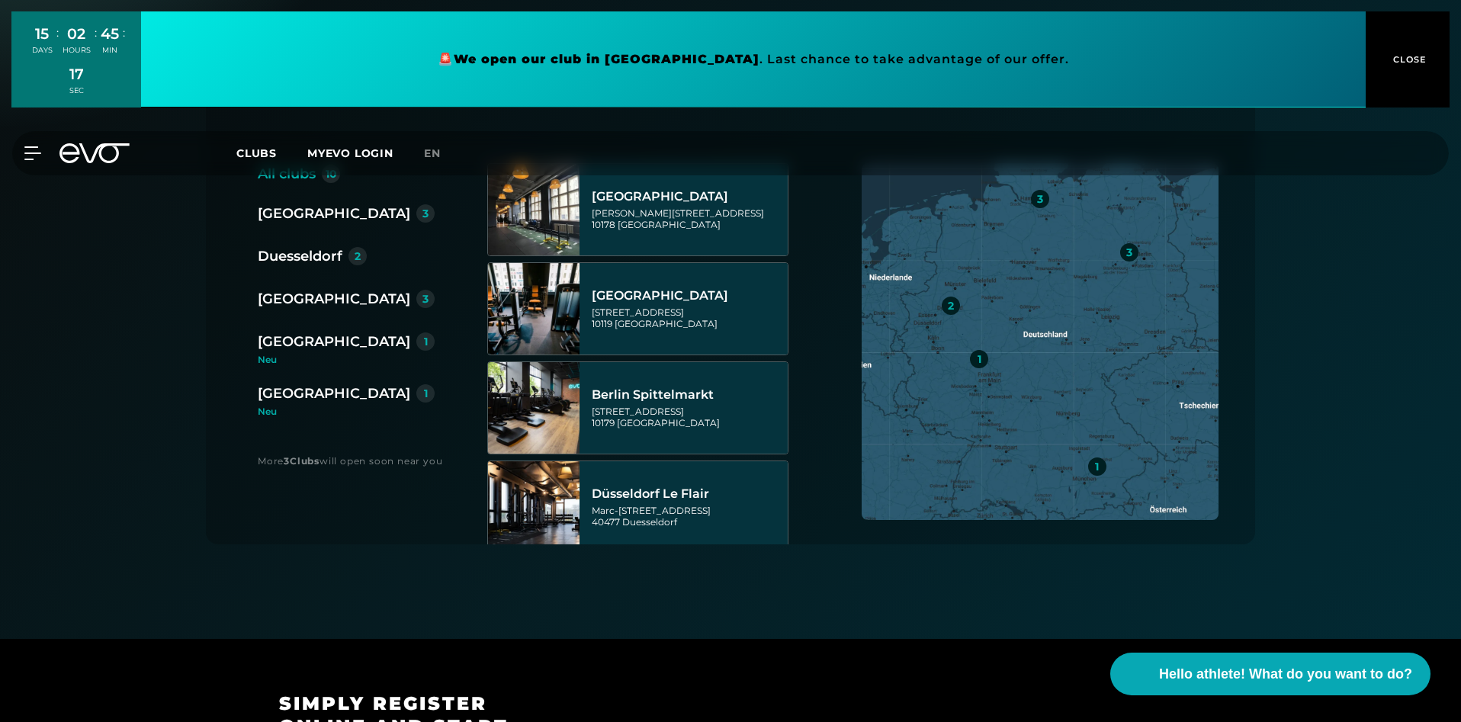 The image size is (1461, 722). I want to click on div: Duesseldorf, so click(300, 256).